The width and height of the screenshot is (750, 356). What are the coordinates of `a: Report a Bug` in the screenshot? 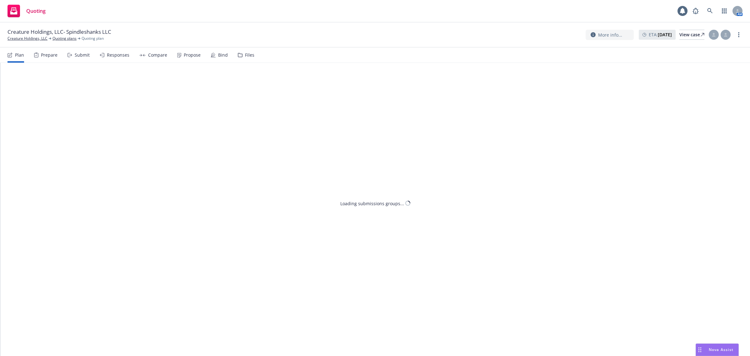 It's located at (696, 11).